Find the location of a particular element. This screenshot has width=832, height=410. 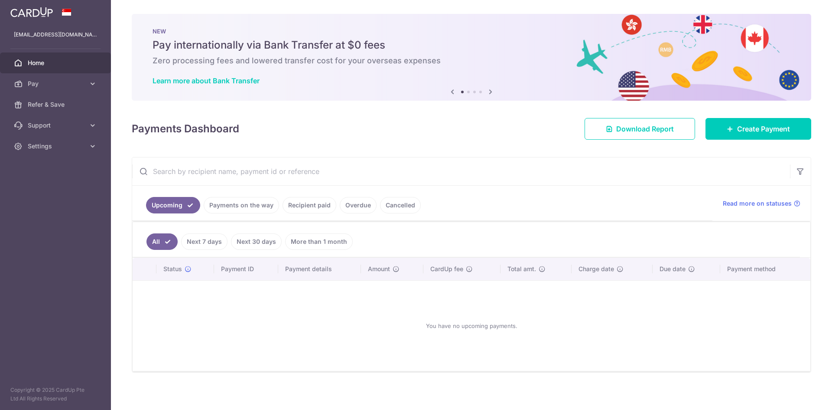

th: Payment details is located at coordinates (320, 269).